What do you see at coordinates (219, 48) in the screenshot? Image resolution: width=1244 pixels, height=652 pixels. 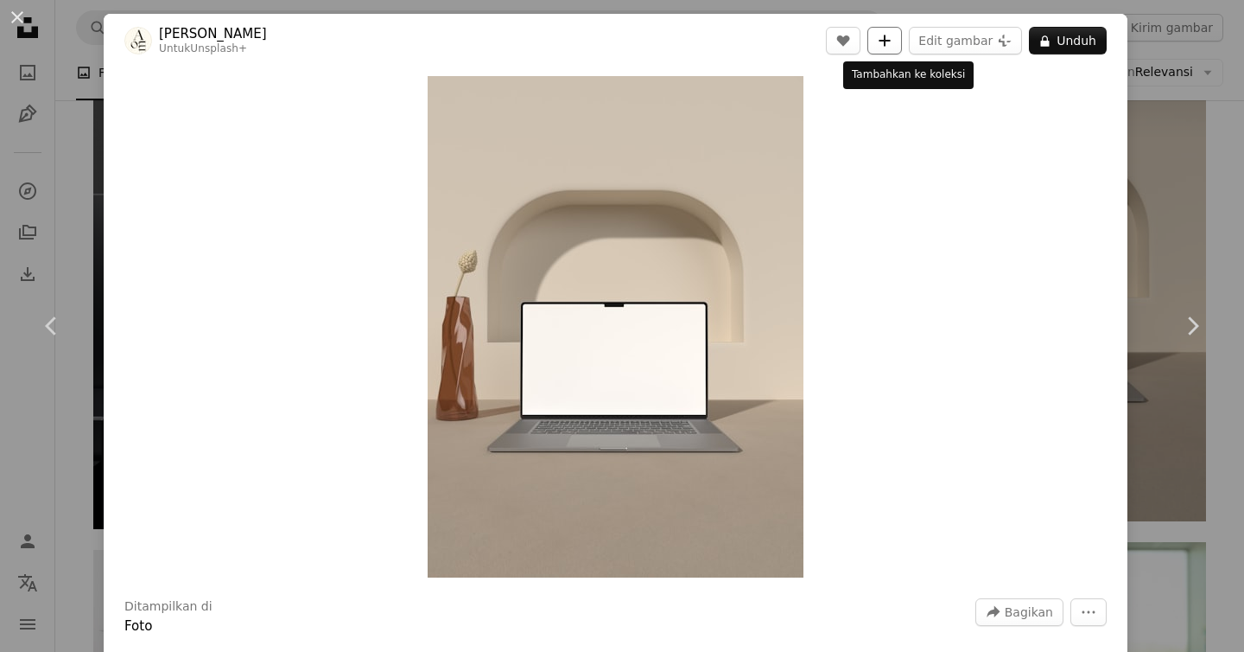 I see `a: Unsplash+` at bounding box center [219, 48].